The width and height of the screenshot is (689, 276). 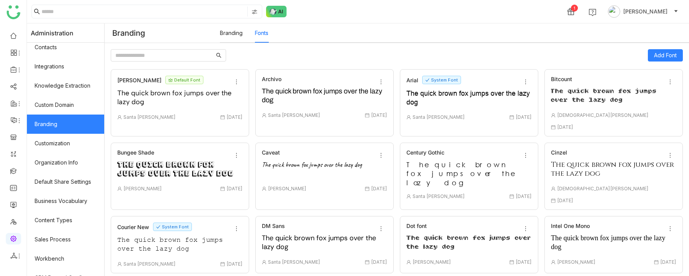 I want to click on a: Knowledge Extraction, so click(x=65, y=86).